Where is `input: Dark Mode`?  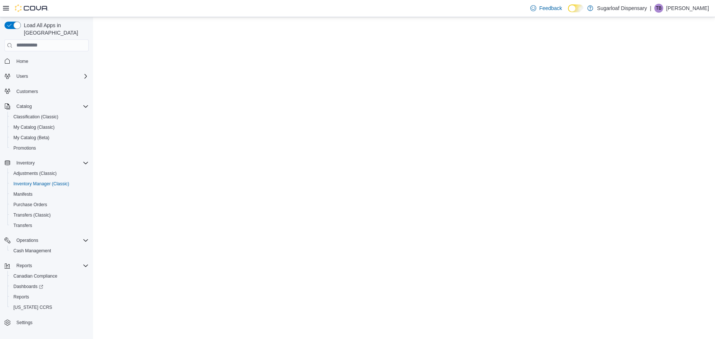
input: Dark Mode is located at coordinates (576, 8).